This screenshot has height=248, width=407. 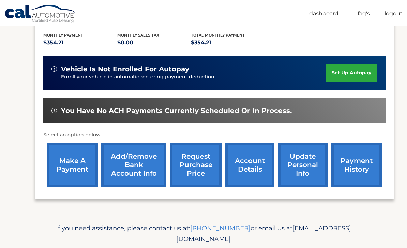 I want to click on p: If you need assistance, please contact us at: or email us at, so click(x=203, y=233).